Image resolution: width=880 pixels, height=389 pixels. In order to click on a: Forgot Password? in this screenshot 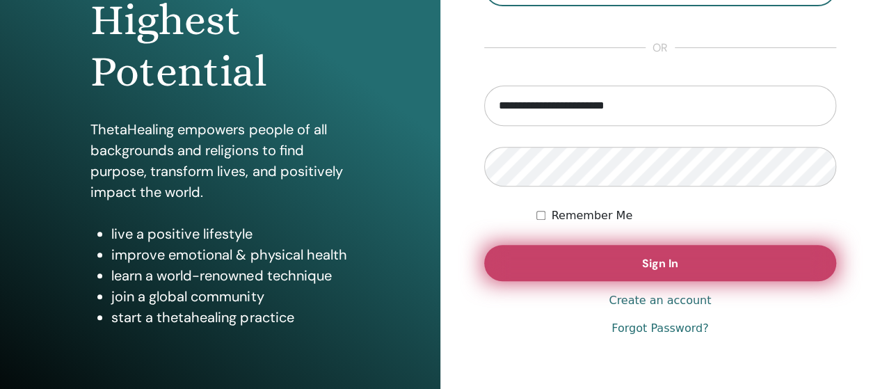, I will do `click(659, 328)`.